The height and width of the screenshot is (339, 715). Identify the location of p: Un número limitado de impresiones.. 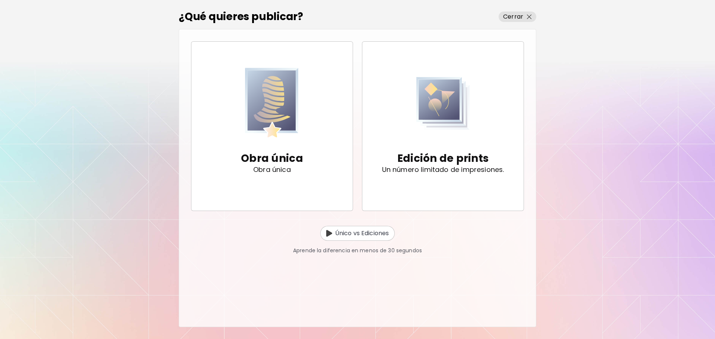
(443, 170).